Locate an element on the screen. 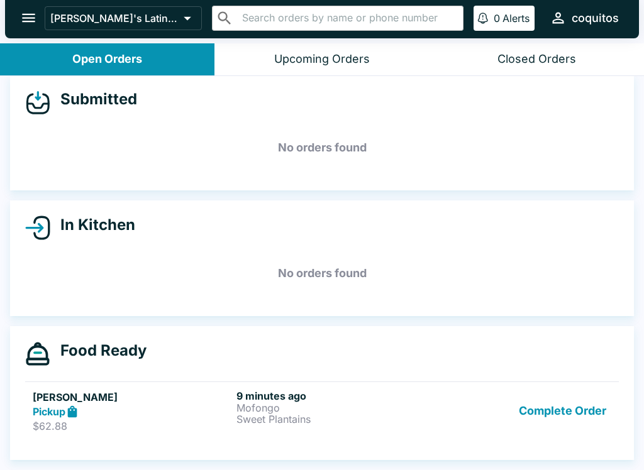 This screenshot has height=470, width=644. button: coquitos is located at coordinates (584, 18).